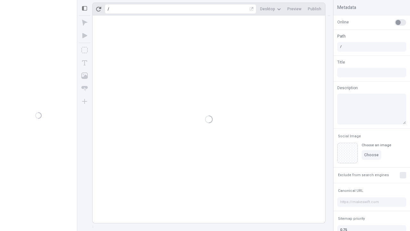  What do you see at coordinates (349, 136) in the screenshot?
I see `span: Social Image` at bounding box center [349, 136].